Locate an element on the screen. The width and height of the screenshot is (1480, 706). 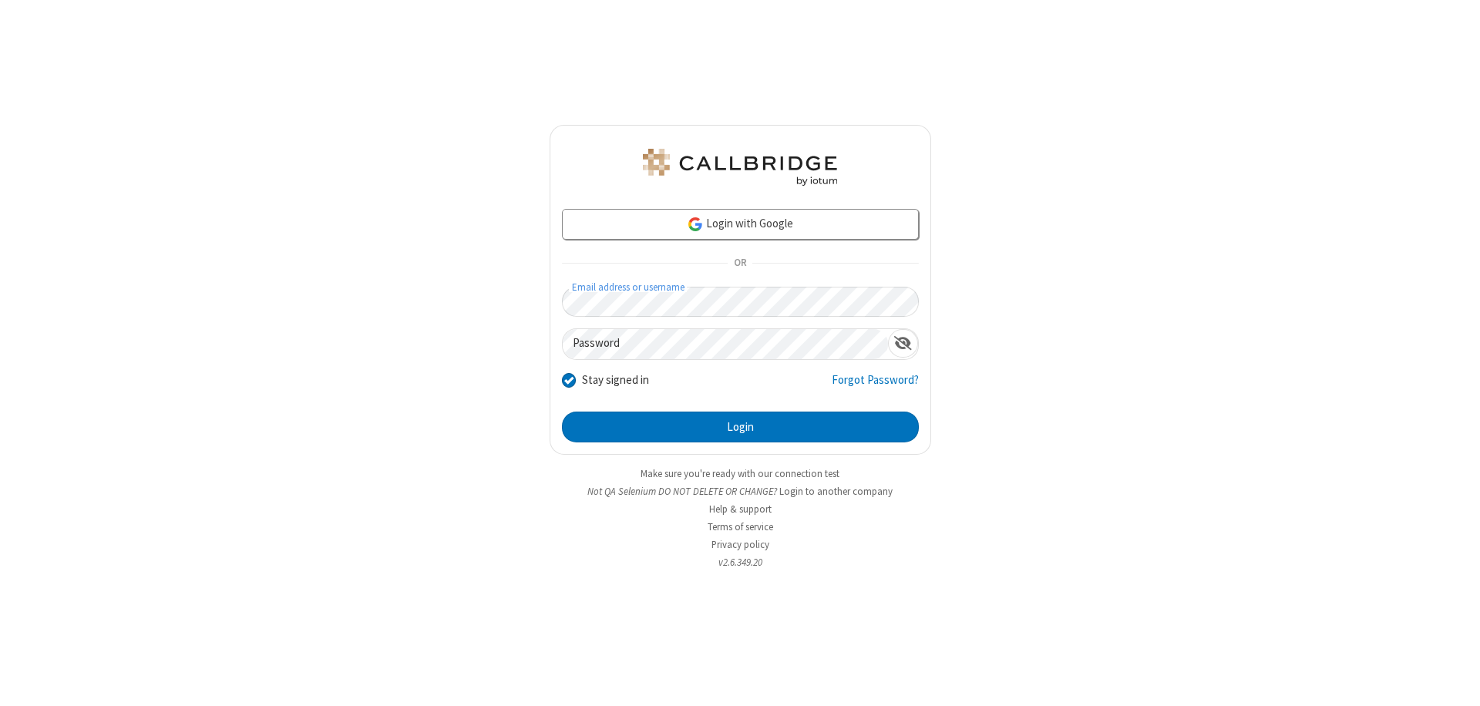
label: Stay signed in is located at coordinates (615, 380).